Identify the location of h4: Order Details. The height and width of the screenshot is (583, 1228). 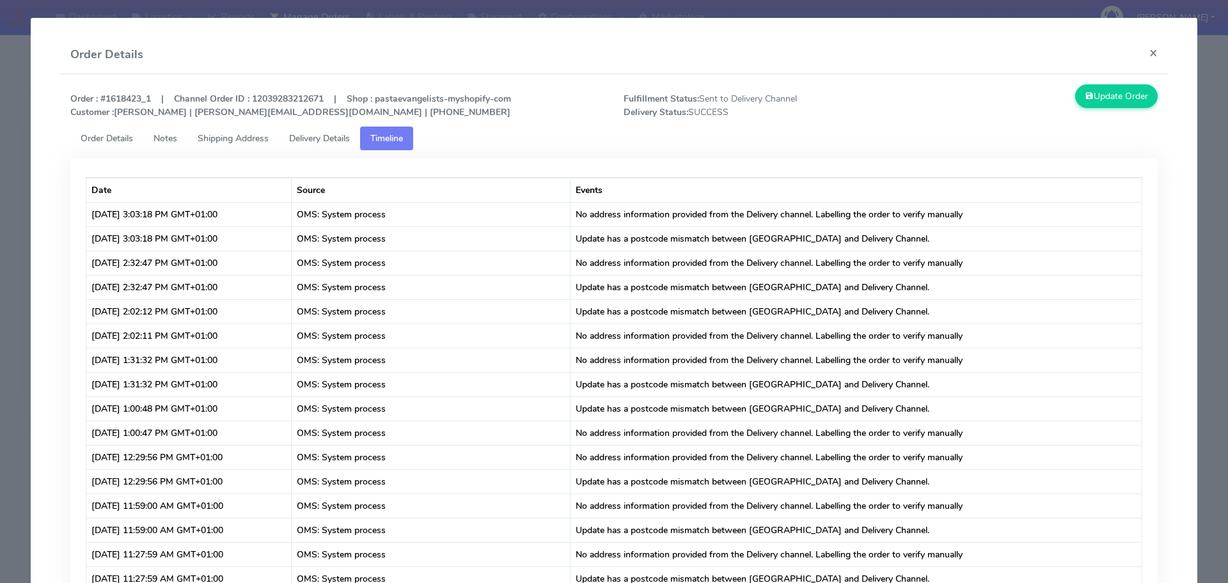
(107, 54).